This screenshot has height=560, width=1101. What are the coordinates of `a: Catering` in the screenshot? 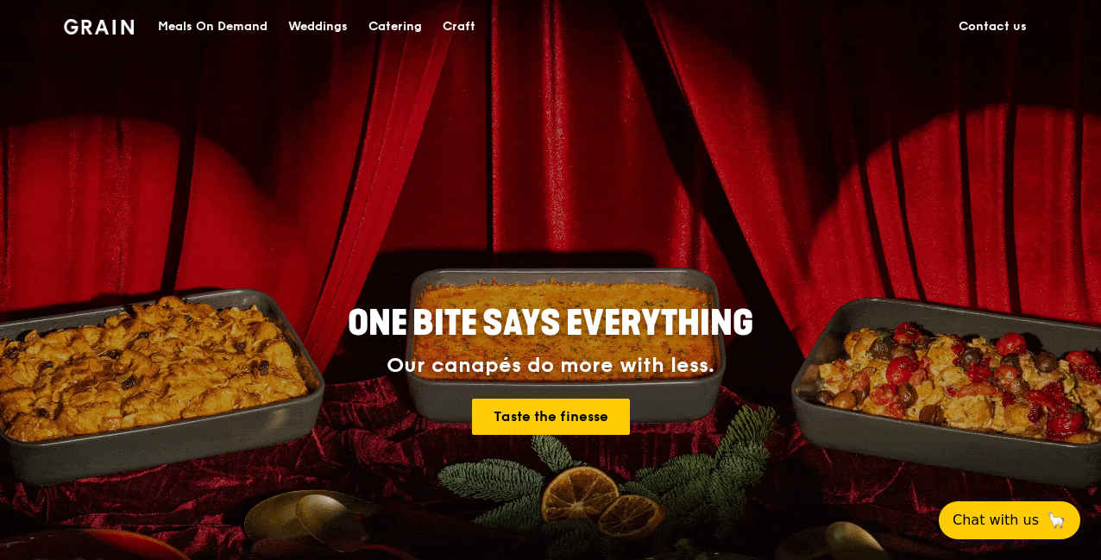 It's located at (395, 27).